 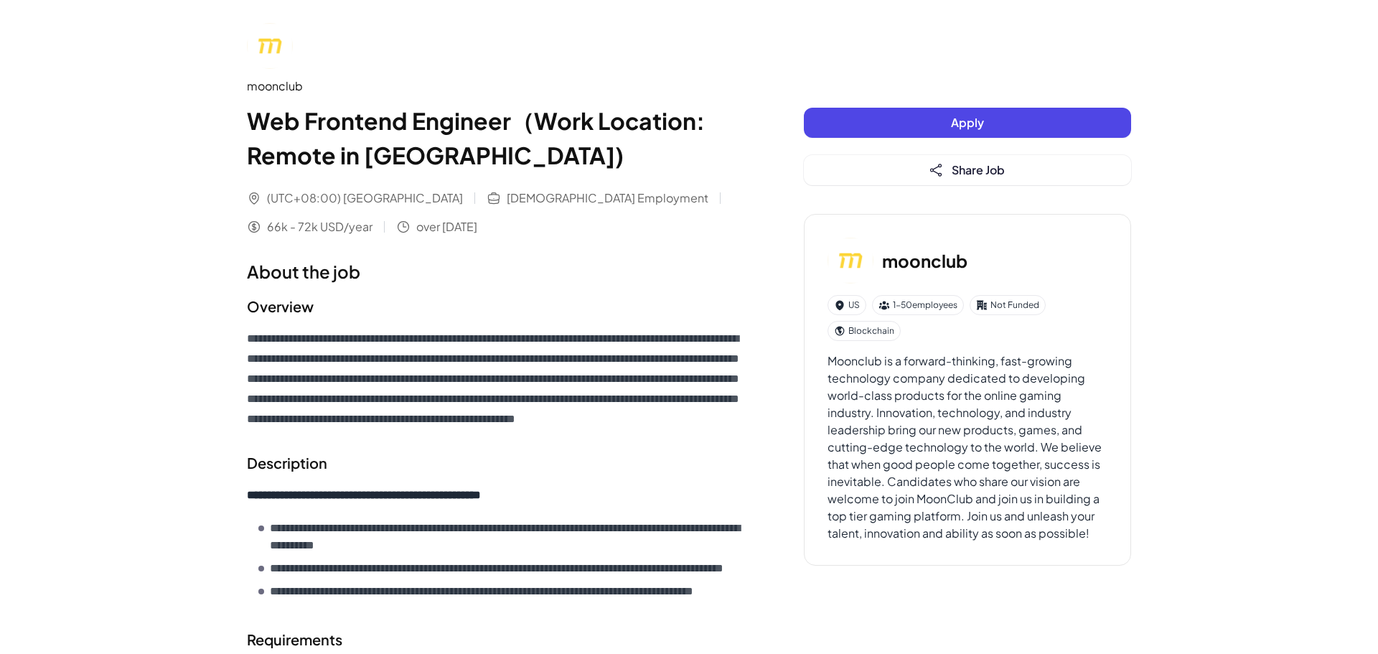 What do you see at coordinates (967, 170) in the screenshot?
I see `button: Share Job` at bounding box center [967, 170].